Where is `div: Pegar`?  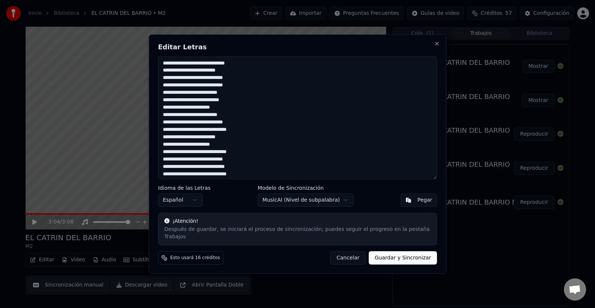
div: Pegar is located at coordinates (424, 200).